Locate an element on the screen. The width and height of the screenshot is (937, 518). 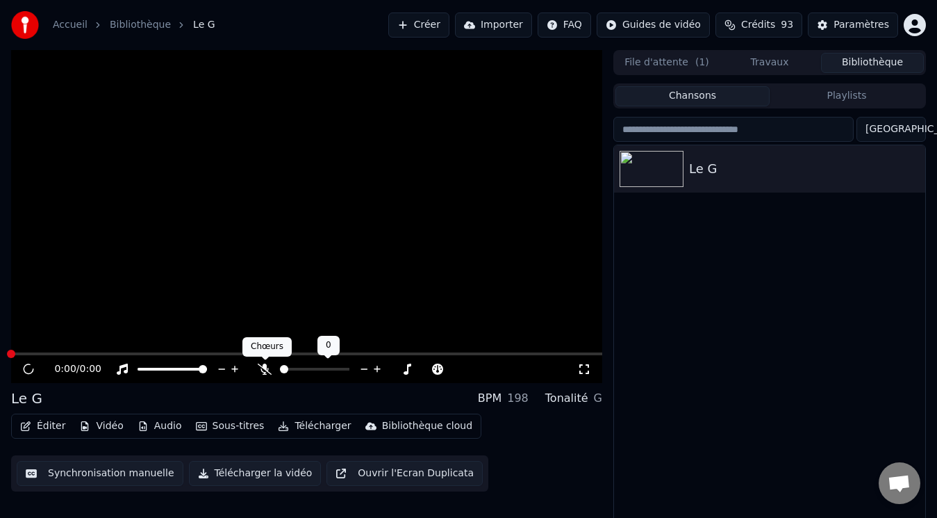
button: Audio is located at coordinates (160, 426).